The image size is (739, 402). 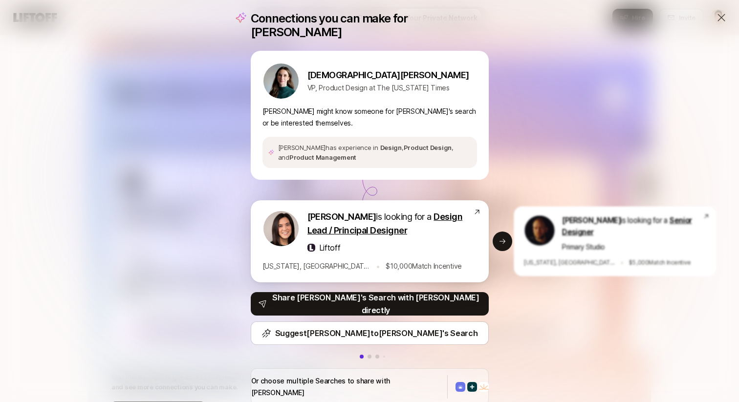 I want to click on span: Senior Designer, so click(x=627, y=226).